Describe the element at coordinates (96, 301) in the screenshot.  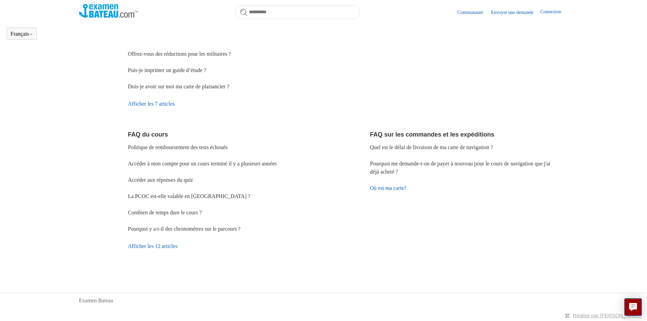
I see `a: Examen Bateau` at that location.